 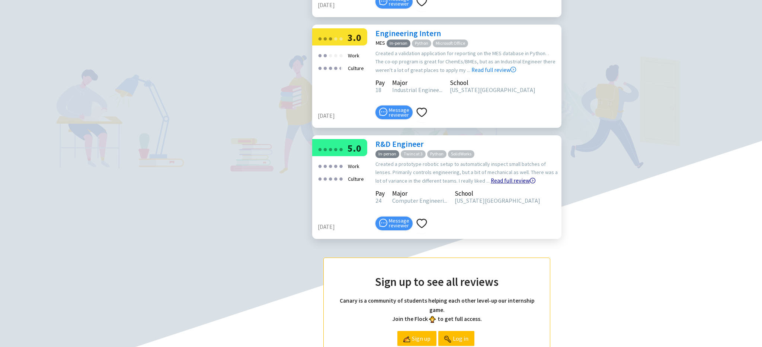 What do you see at coordinates (417, 90) in the screenshot?
I see `span: Industrial Enginee...` at bounding box center [417, 90].